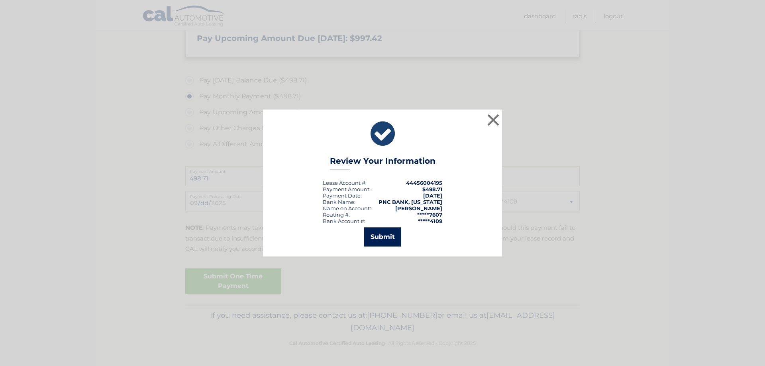 Image resolution: width=765 pixels, height=366 pixels. I want to click on button: Submit, so click(382, 237).